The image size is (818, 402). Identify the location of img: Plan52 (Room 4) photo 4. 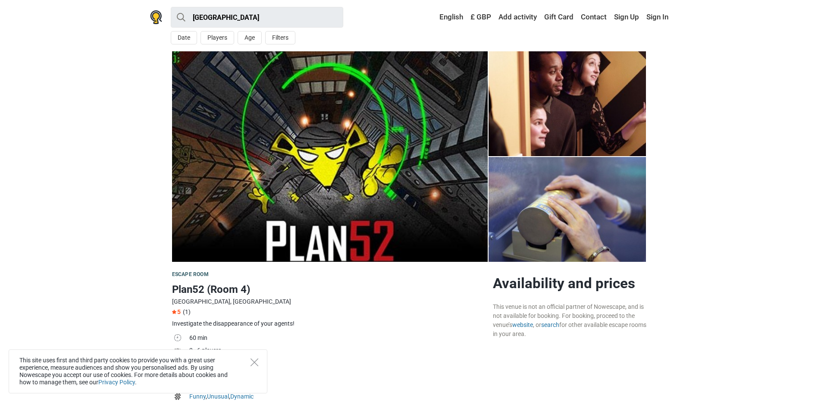
(567, 103).